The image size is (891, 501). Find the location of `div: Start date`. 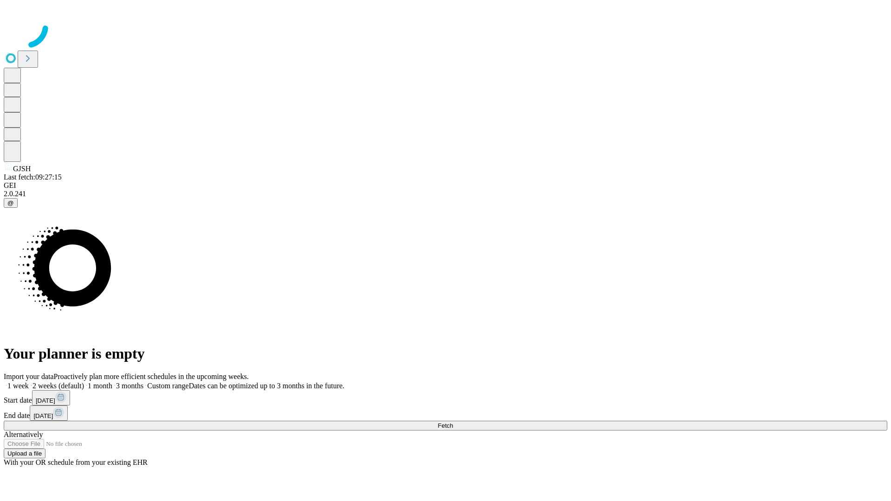

div: Start date is located at coordinates (445, 398).